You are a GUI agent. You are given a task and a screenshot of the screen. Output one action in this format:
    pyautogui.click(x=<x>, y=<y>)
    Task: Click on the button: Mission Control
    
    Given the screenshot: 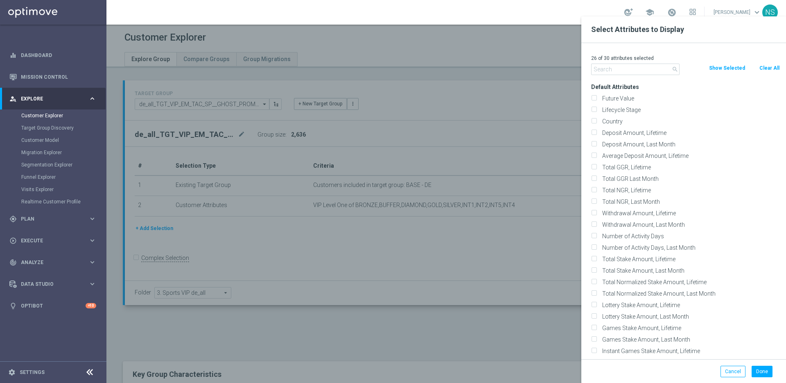 What is the action you would take?
    pyautogui.click(x=53, y=77)
    